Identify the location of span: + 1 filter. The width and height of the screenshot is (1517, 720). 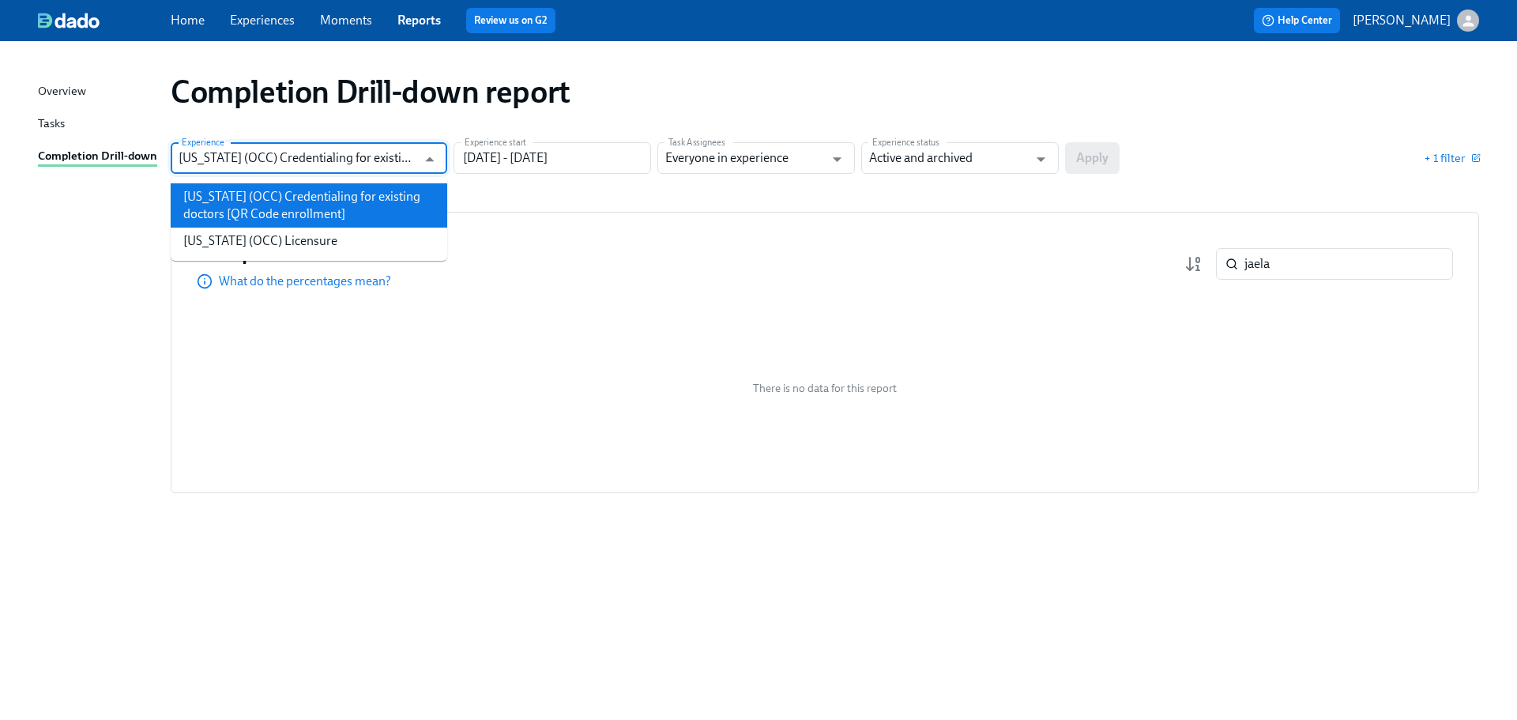
(1451, 158).